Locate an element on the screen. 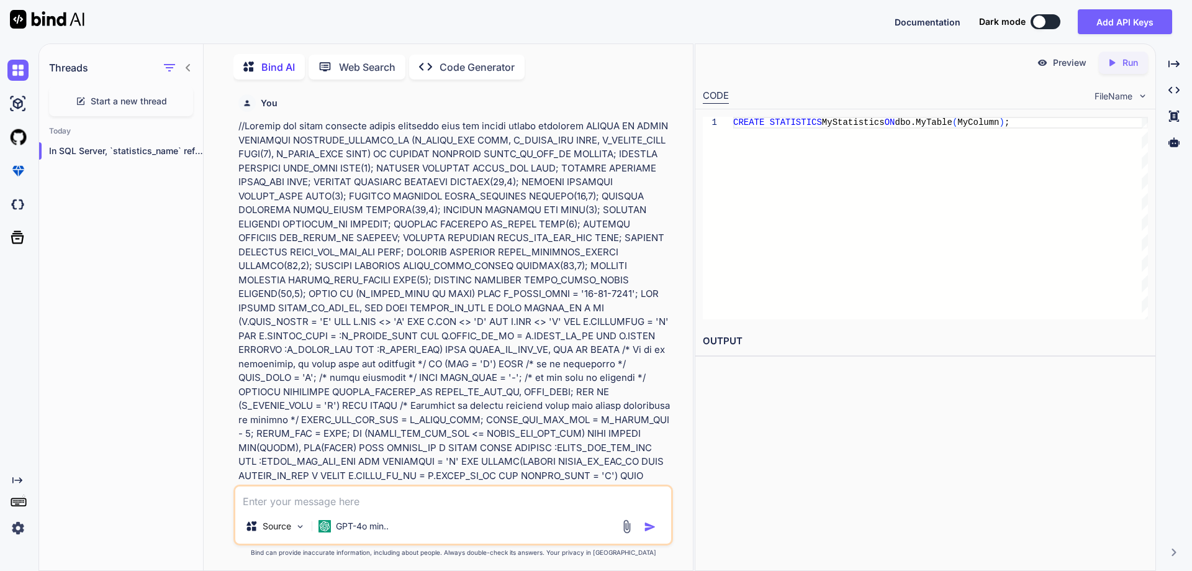 The height and width of the screenshot is (571, 1192). span: ON is located at coordinates (889, 122).